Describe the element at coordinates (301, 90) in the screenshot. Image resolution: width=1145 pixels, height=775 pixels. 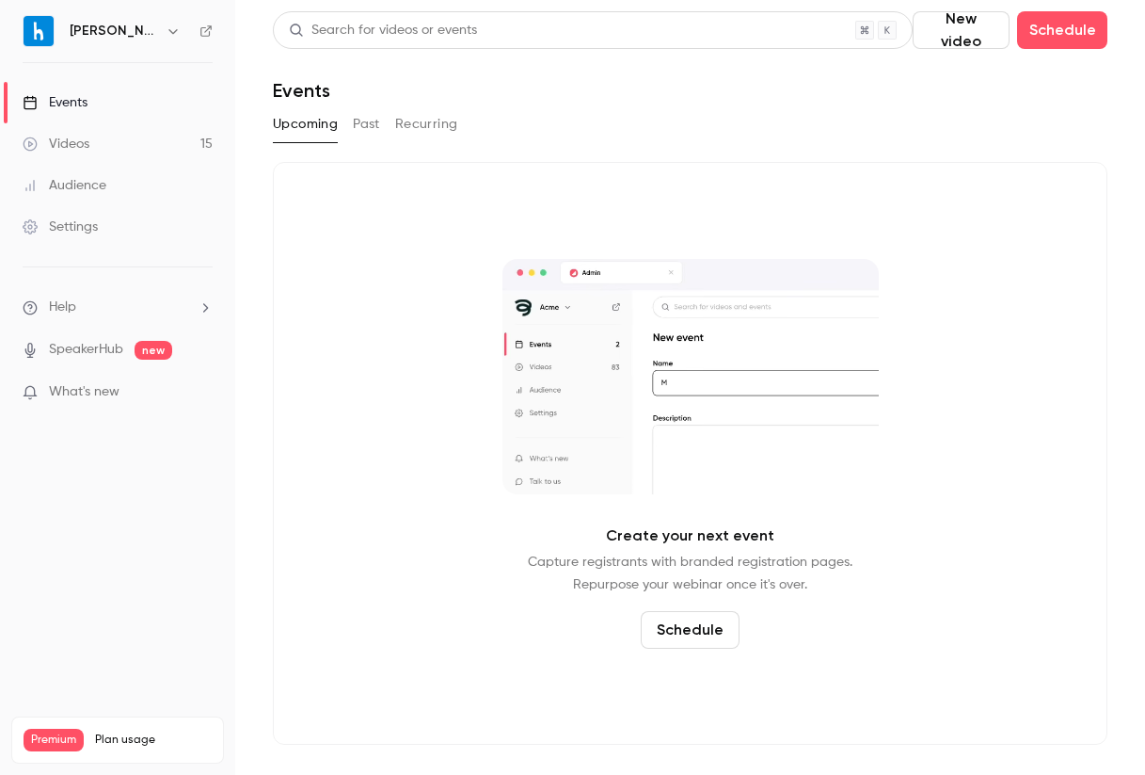
I see `h1: Events` at that location.